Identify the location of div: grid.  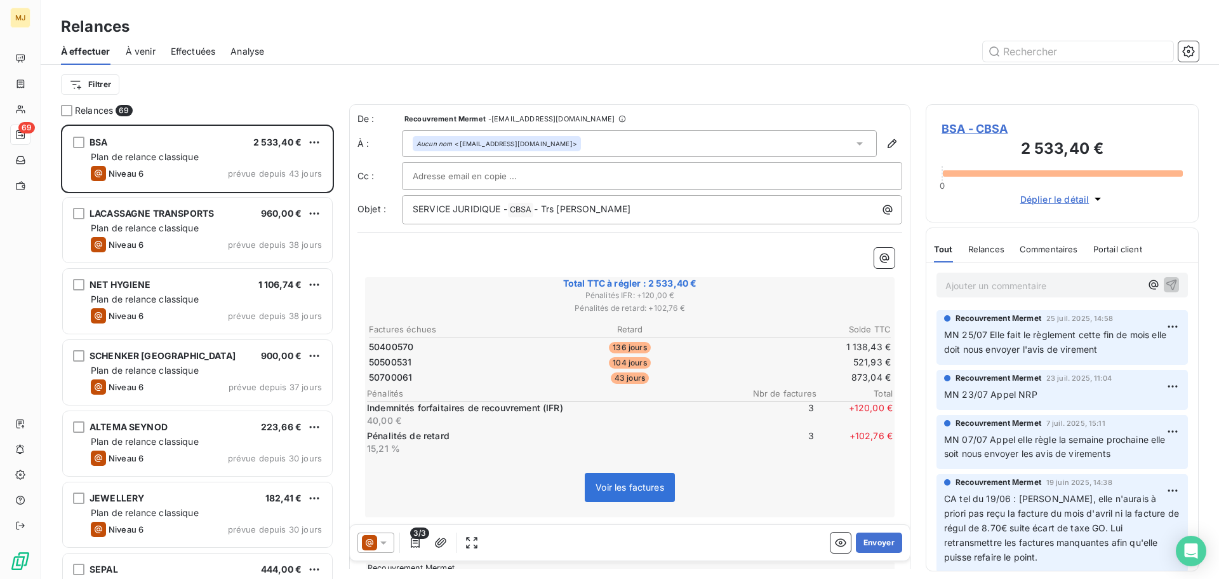
(198, 351).